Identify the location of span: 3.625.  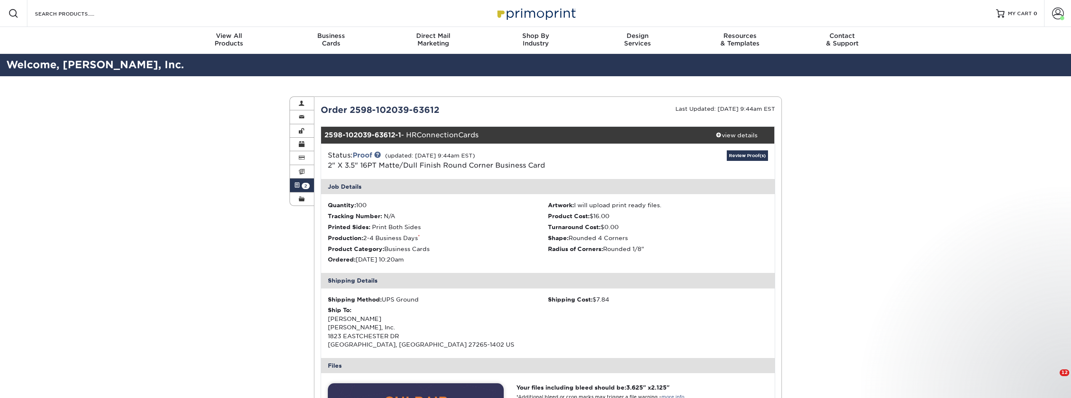
(634, 387).